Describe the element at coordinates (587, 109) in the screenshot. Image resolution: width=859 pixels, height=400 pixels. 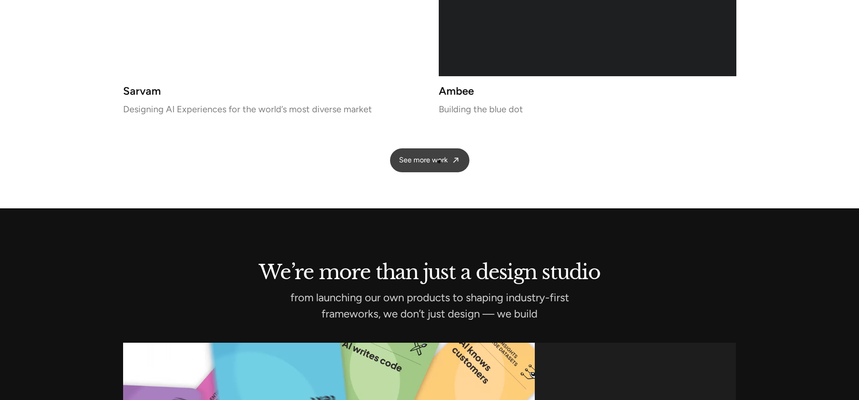
I see `p: Building the blue dot` at that location.